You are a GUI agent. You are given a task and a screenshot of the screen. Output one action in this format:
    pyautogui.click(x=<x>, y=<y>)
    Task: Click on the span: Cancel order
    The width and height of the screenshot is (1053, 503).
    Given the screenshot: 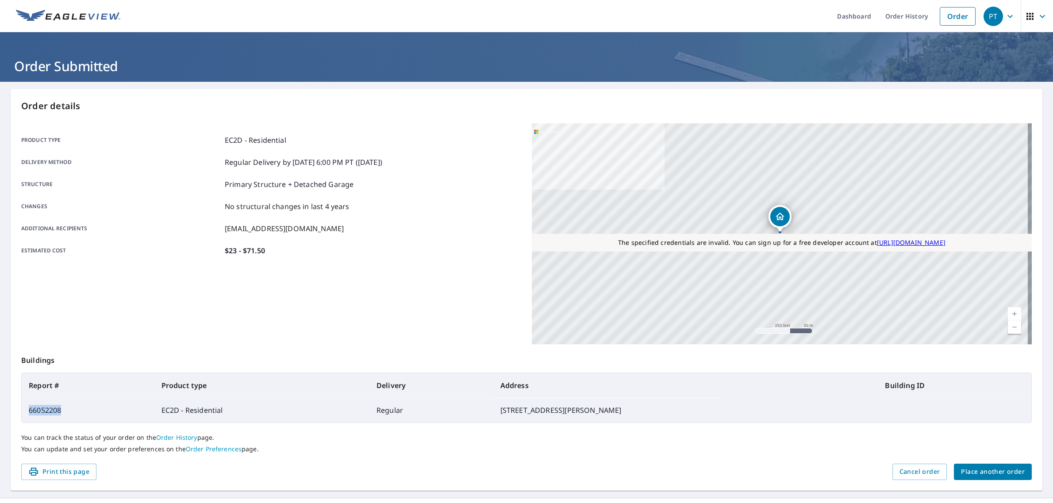 What is the action you would take?
    pyautogui.click(x=920, y=472)
    